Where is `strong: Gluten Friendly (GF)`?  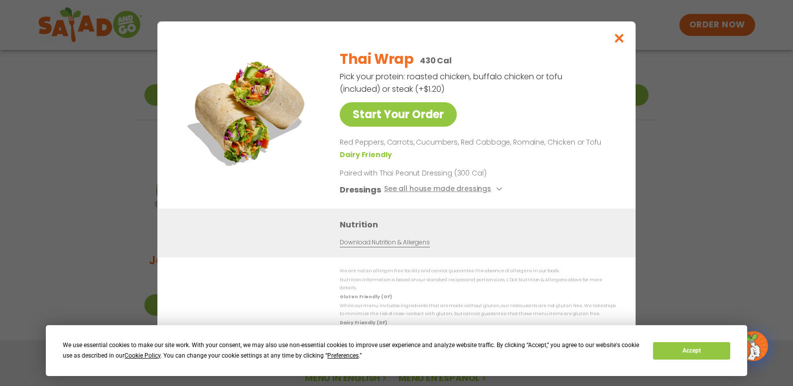
strong: Gluten Friendly (GF) is located at coordinates (366, 296).